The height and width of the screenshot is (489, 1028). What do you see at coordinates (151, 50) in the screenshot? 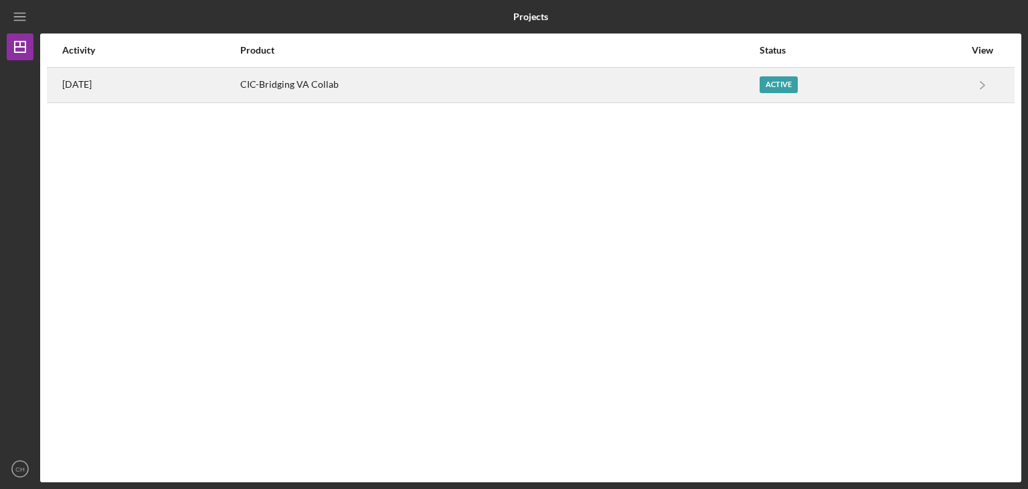
I see `div: Activity` at bounding box center [151, 50].